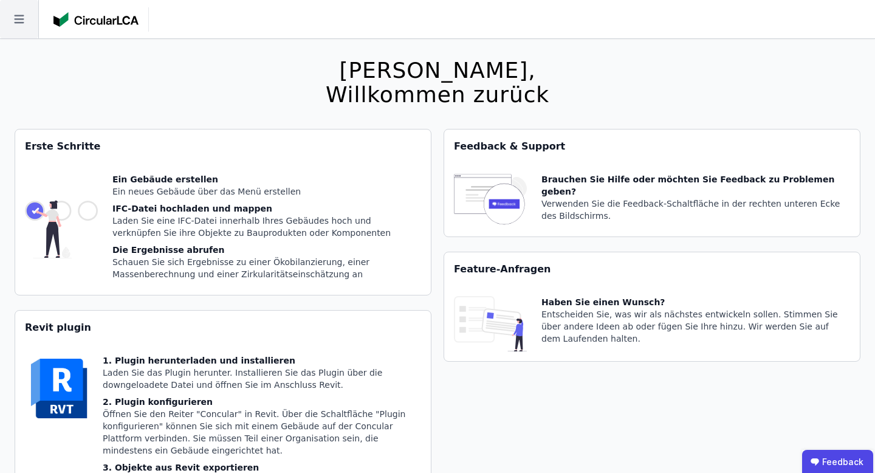 The height and width of the screenshot is (473, 875). I want to click on img: Concular, so click(96, 19).